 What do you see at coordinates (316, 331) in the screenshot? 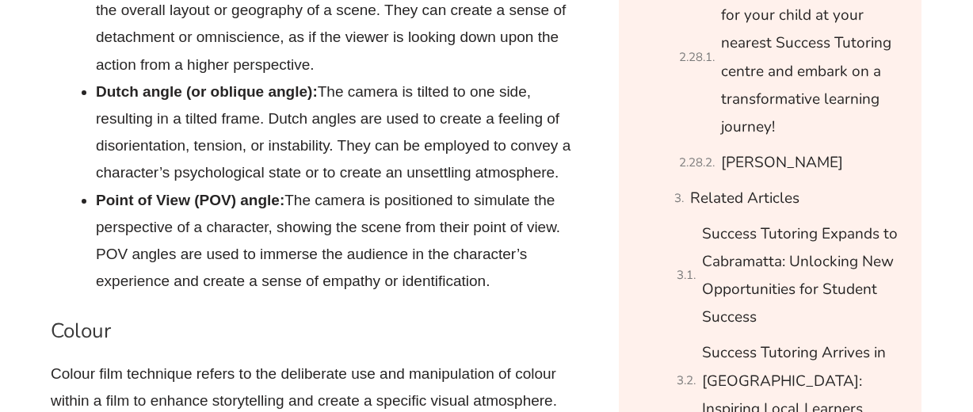
I see `h3: Colour` at bounding box center [316, 331].